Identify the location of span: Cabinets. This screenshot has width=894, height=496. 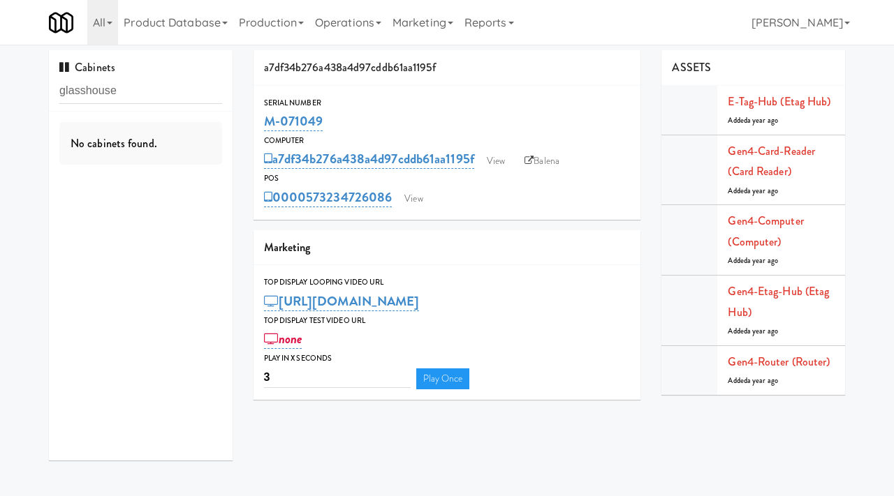
(87, 67).